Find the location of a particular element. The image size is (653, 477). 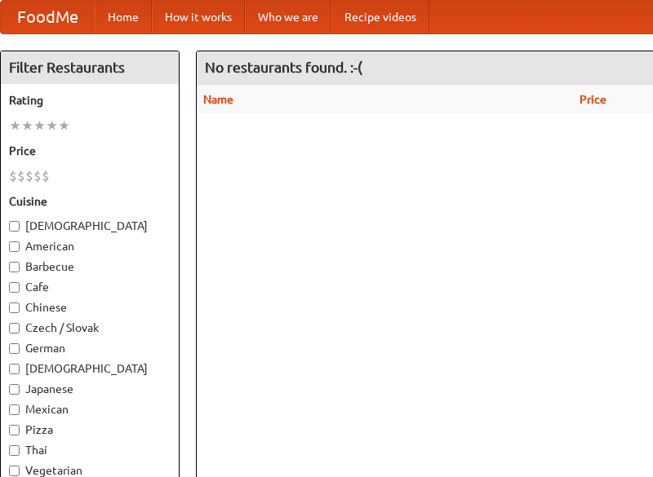

a: Name is located at coordinates (218, 100).